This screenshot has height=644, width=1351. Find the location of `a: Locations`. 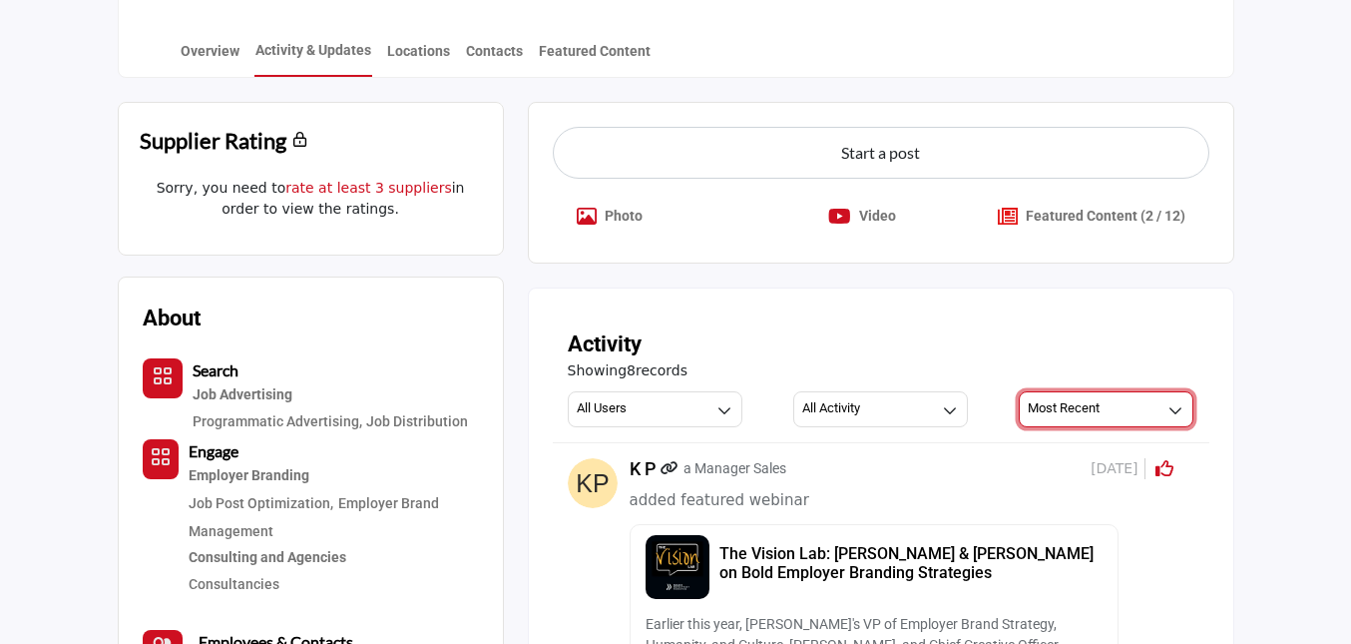

a: Locations is located at coordinates (418, 58).